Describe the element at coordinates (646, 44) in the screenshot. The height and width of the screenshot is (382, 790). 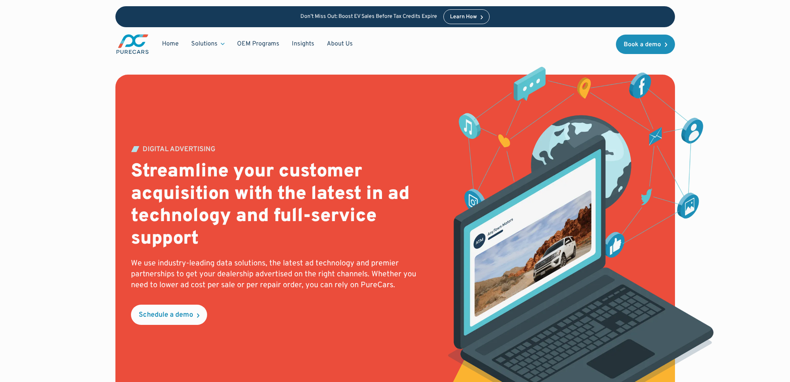
I see `a: Book a demo` at that location.